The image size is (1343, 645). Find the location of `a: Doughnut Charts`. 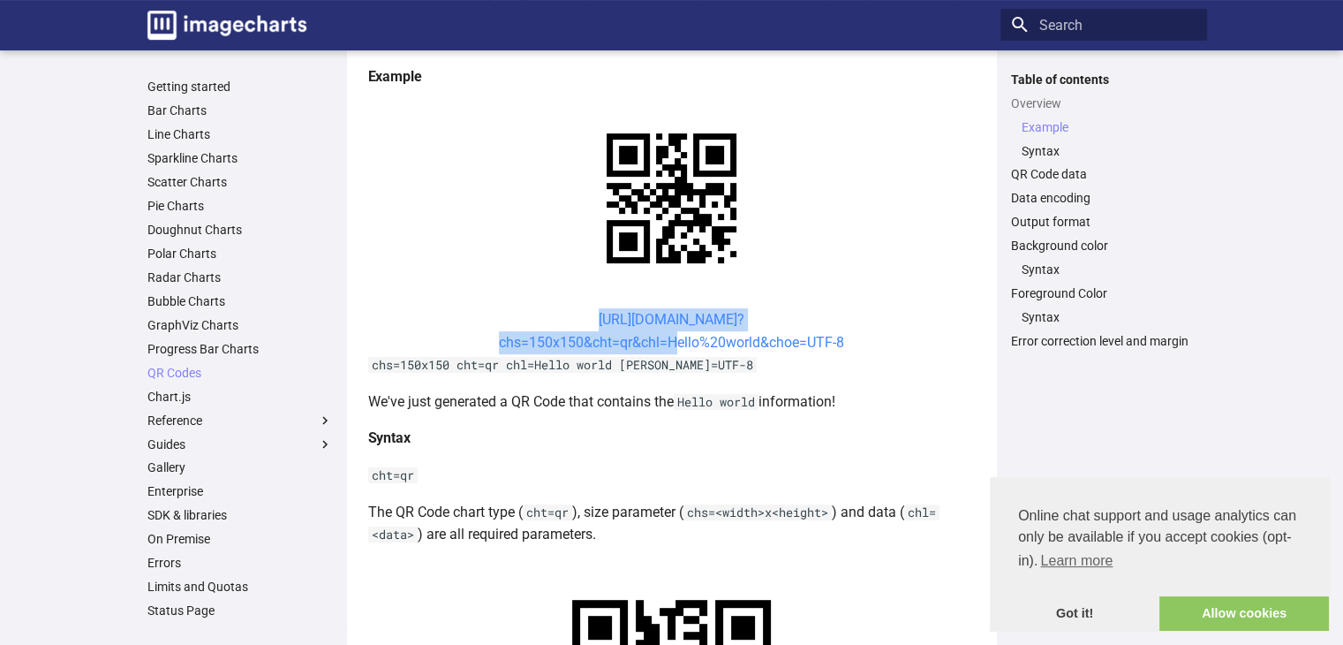

a: Doughnut Charts is located at coordinates (240, 230).